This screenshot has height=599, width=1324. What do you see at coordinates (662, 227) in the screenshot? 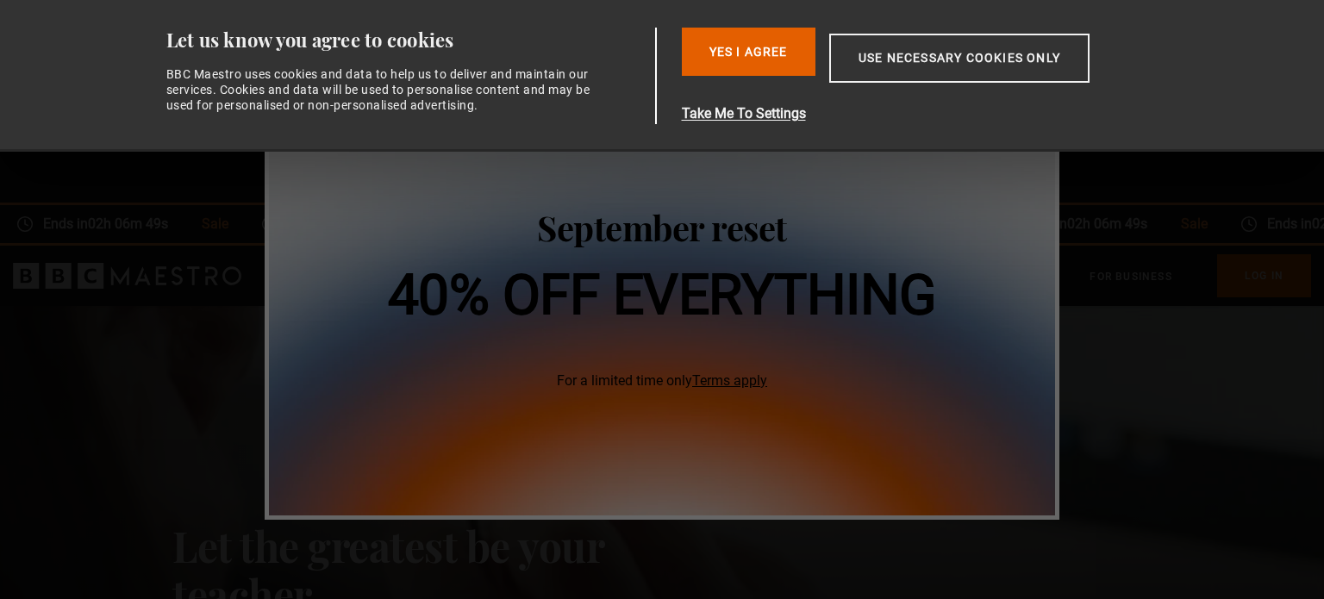
I see `span: September reset` at bounding box center [662, 227].